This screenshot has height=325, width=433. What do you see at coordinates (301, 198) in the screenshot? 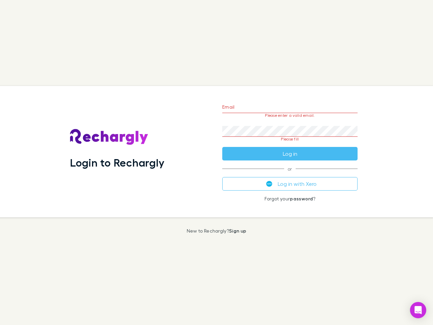
I see `a: password` at bounding box center [301, 198].